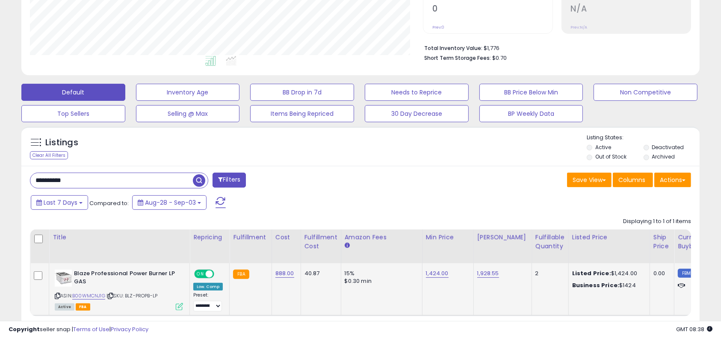 This screenshot has width=721, height=338. What do you see at coordinates (673, 180) in the screenshot?
I see `button: Actions` at bounding box center [673, 180].